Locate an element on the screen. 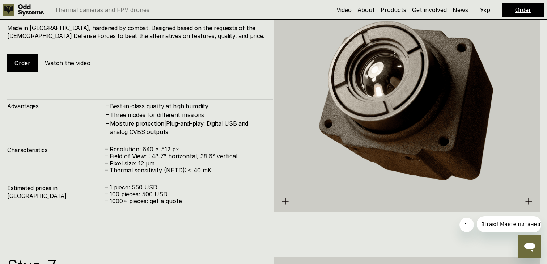  h4: Best-in-class quality at high humidity is located at coordinates (188, 106).